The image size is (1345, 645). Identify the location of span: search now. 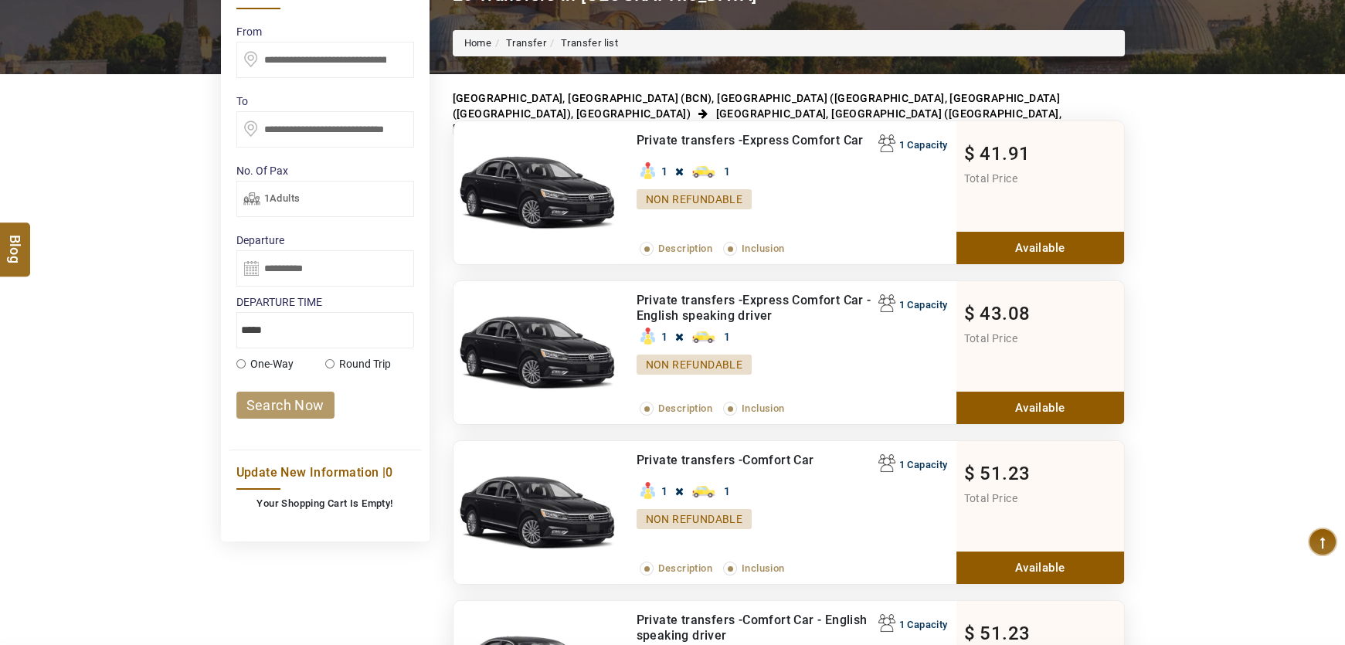
(285, 405).